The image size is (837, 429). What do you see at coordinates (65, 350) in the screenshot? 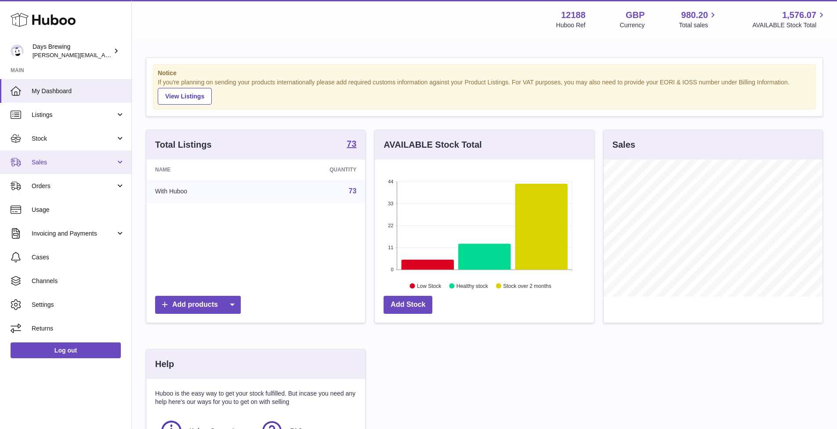
I see `a: Log out` at bounding box center [65, 350].